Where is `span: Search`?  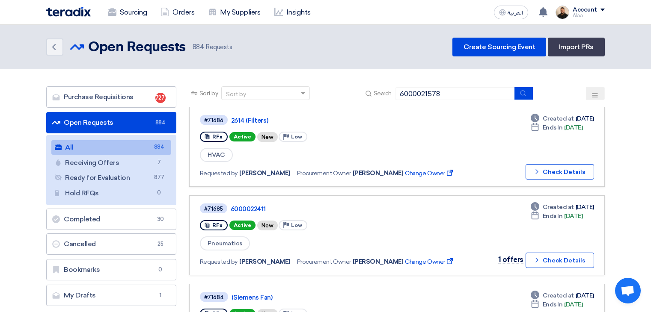 span: Search is located at coordinates (383, 93).